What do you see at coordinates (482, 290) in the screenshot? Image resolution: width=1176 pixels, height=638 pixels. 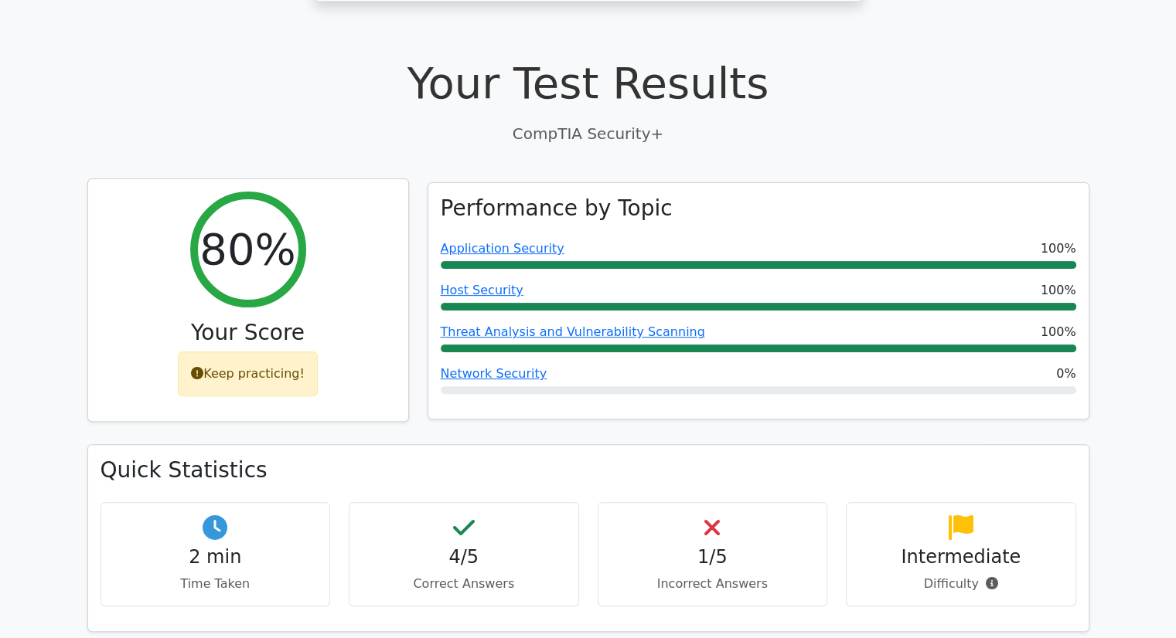 I see `a: Host Security` at bounding box center [482, 290].